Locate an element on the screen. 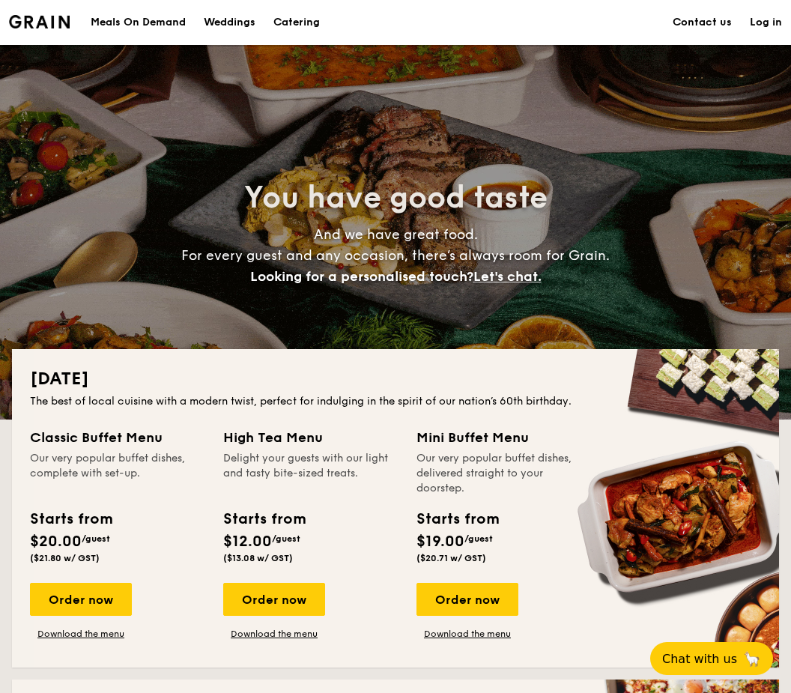  span: Let's chat. is located at coordinates (507, 276).